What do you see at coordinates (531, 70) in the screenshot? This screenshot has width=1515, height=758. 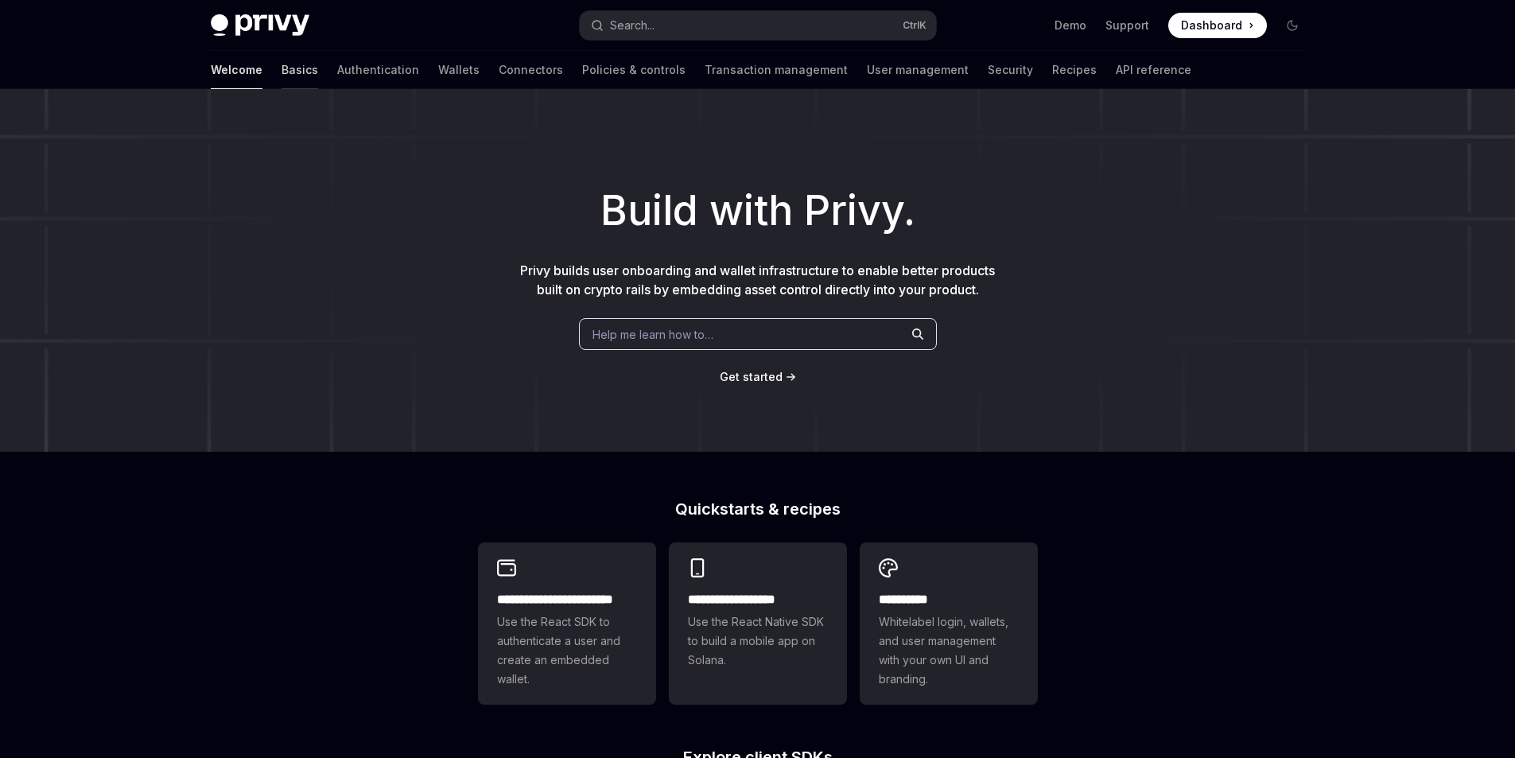 I see `a: Connectors` at bounding box center [531, 70].